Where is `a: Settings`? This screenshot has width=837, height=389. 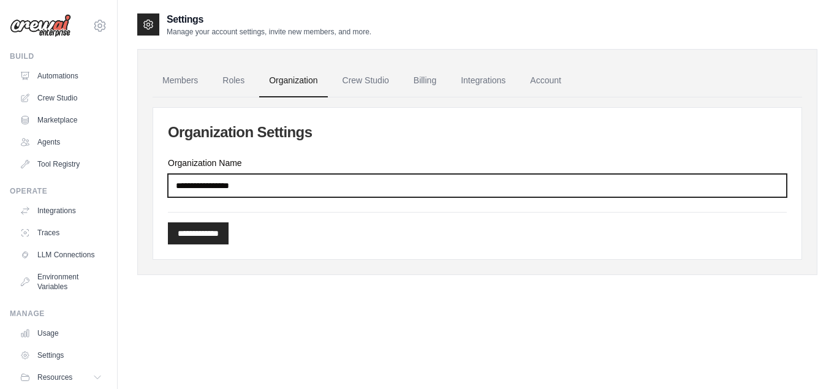 a: Settings is located at coordinates (61, 355).